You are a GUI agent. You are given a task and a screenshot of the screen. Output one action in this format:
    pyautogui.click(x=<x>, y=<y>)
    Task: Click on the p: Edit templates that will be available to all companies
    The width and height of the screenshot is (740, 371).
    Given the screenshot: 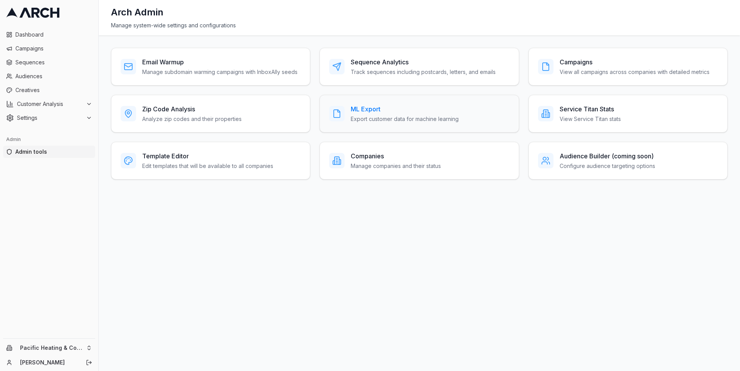 What is the action you would take?
    pyautogui.click(x=208, y=166)
    